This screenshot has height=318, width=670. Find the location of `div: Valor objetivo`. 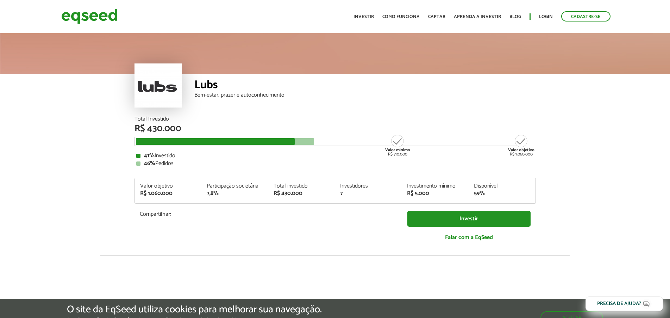

div: Valor objetivo is located at coordinates (168, 186).